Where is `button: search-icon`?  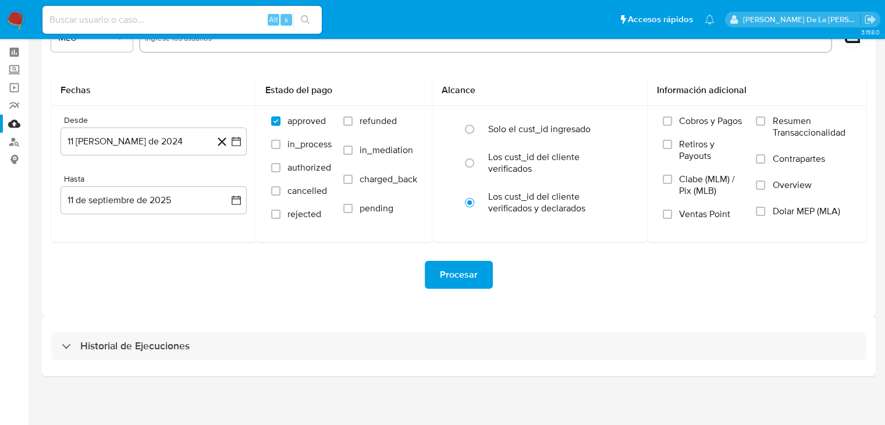
button: search-icon is located at coordinates (305, 20).